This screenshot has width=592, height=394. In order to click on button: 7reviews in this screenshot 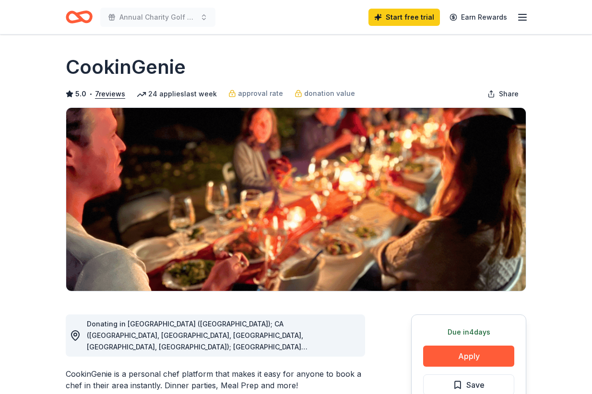, I will do `click(110, 94)`.